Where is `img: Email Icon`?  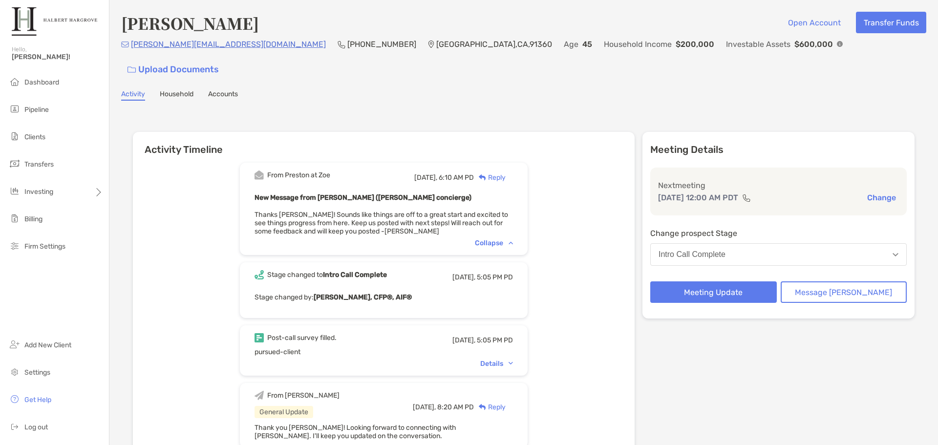 img: Email Icon is located at coordinates (125, 44).